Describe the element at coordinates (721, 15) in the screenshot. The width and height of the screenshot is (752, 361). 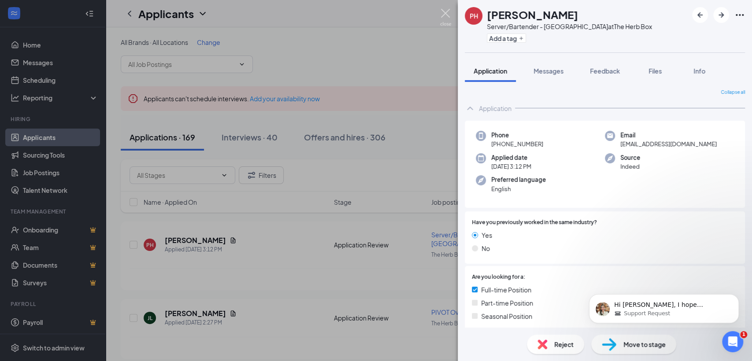
I see `button: ArrowRight` at that location.